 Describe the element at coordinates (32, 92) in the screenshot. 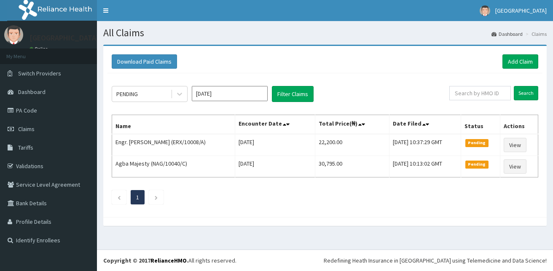

I see `span: Dashboard` at that location.